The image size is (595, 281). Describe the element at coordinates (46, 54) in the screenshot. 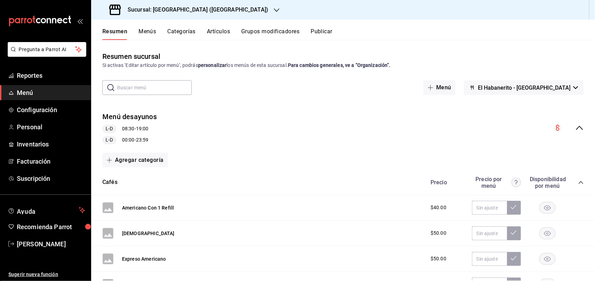

I see `a: Pregunta a Parrot AI` at that location.